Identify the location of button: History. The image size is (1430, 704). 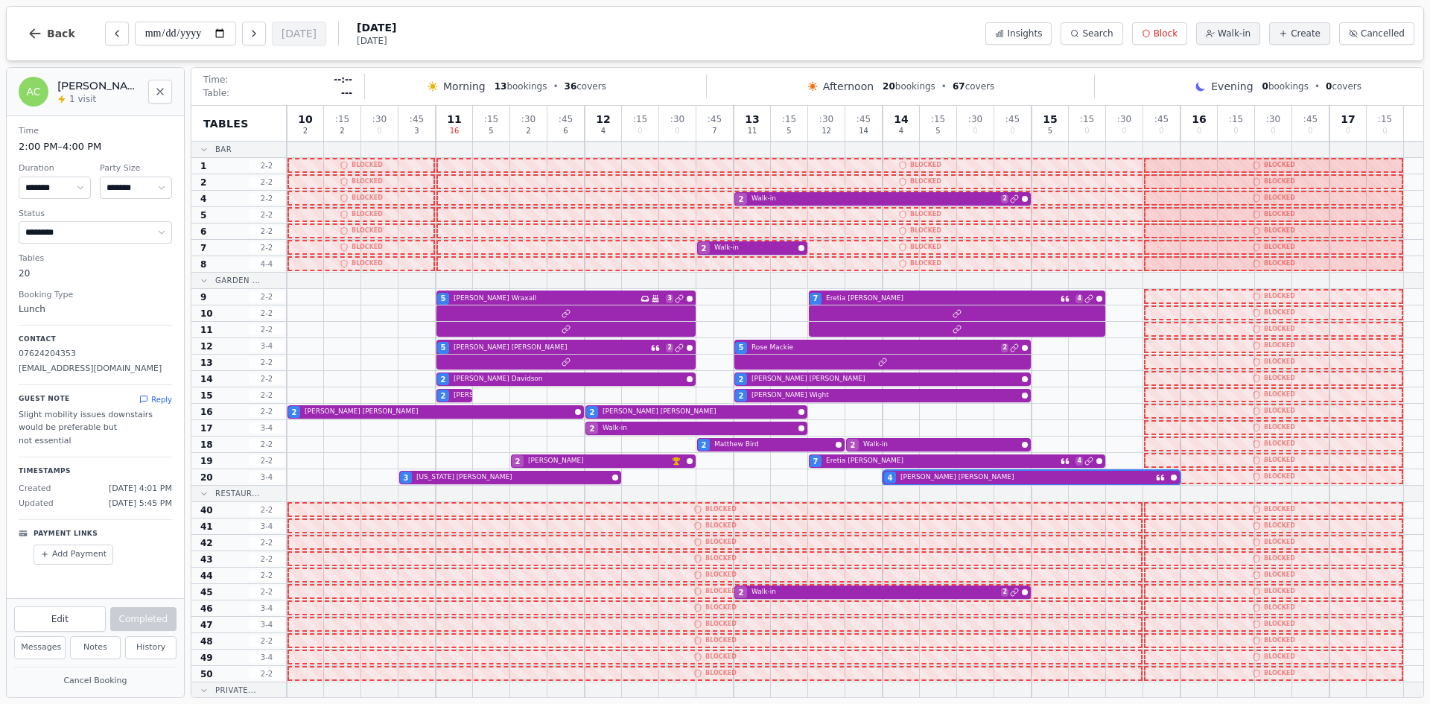
(150, 647).